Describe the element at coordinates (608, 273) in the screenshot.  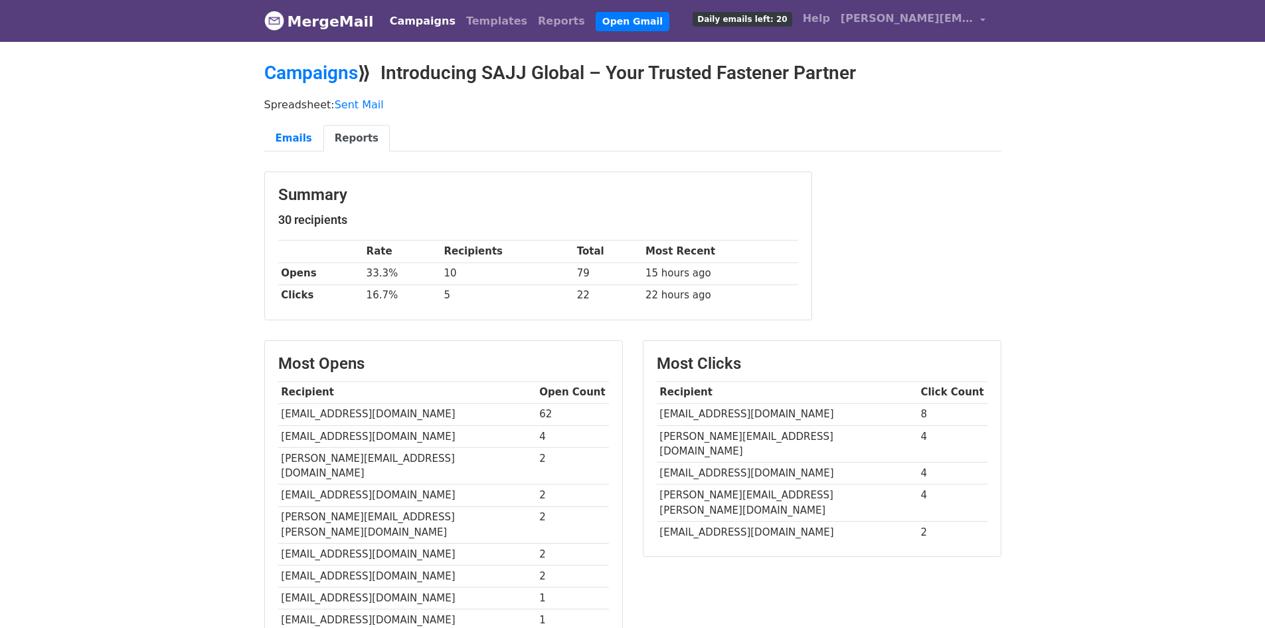
I see `td: 79` at that location.